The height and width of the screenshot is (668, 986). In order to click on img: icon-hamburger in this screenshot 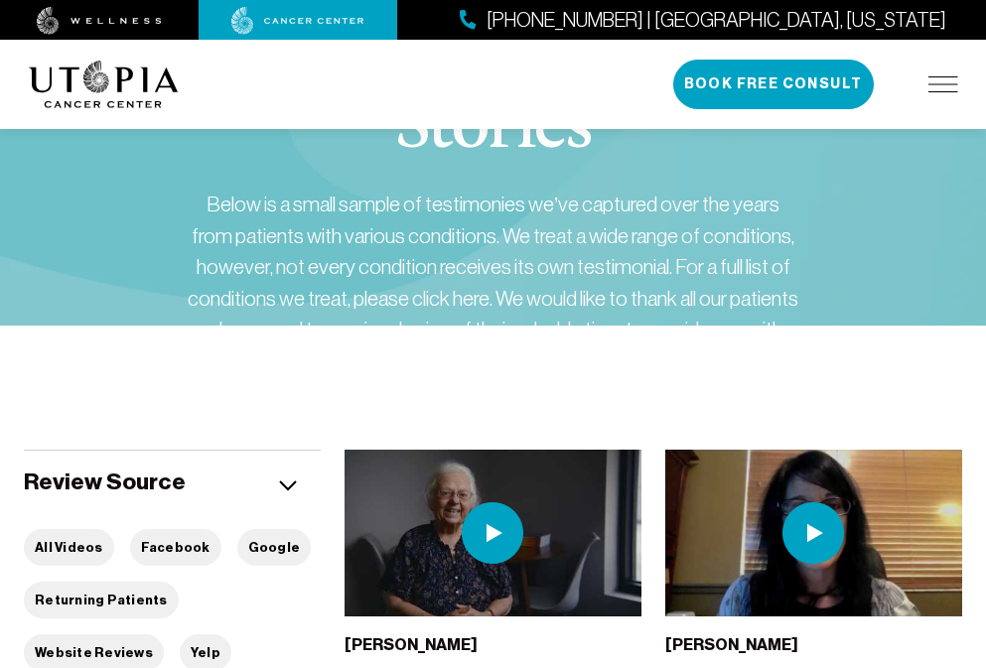, I will do `click(943, 84)`.